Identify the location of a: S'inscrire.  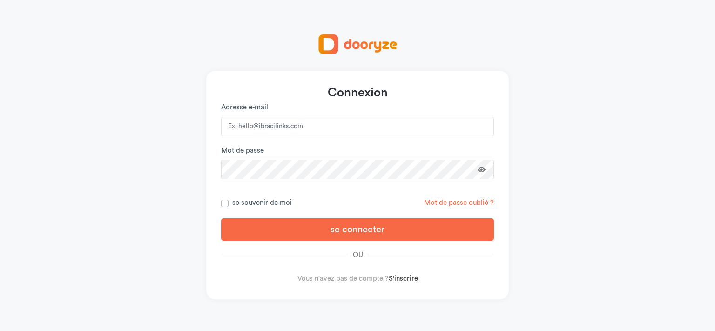
(403, 278).